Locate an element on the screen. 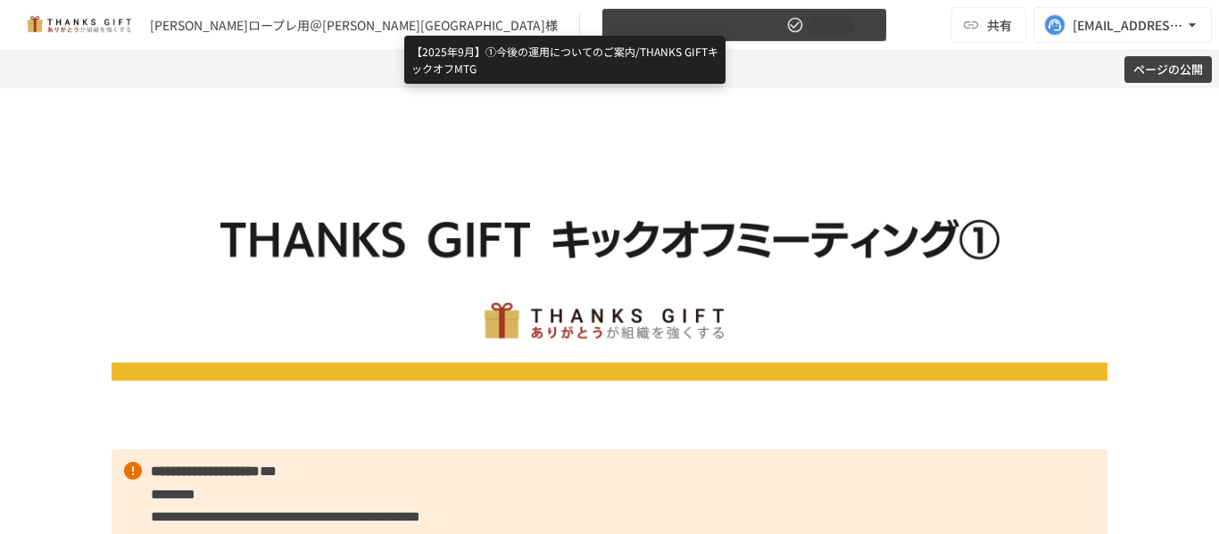  span: 【2025年9月】①今後の運用についてのご案内/THANKS GIFTキックオフMTG is located at coordinates (698, 25).